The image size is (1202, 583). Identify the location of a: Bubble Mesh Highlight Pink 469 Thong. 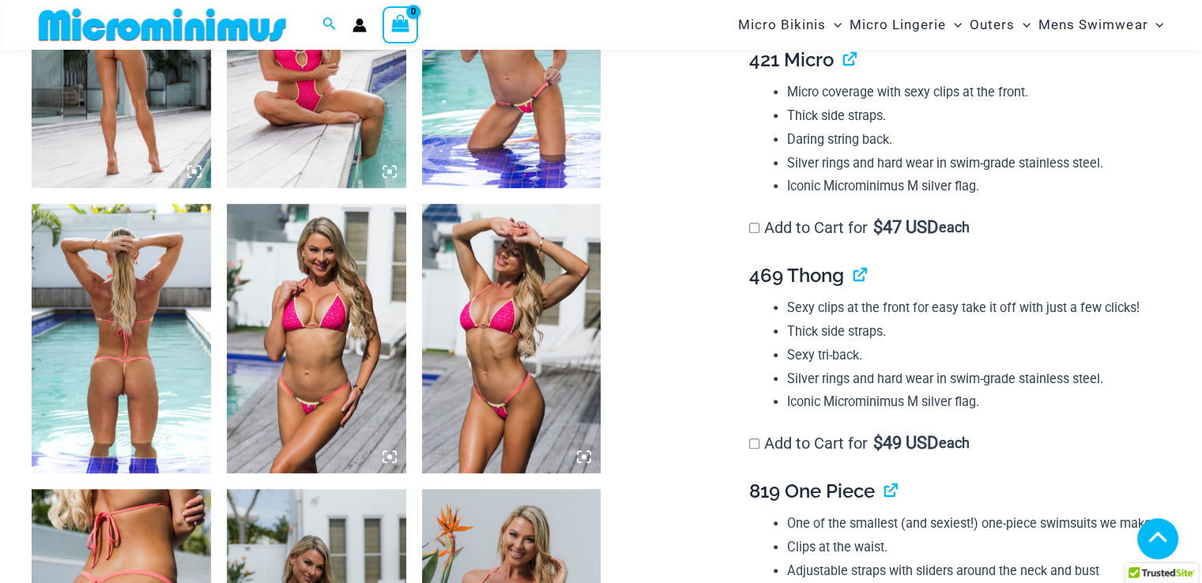
(679, 337).